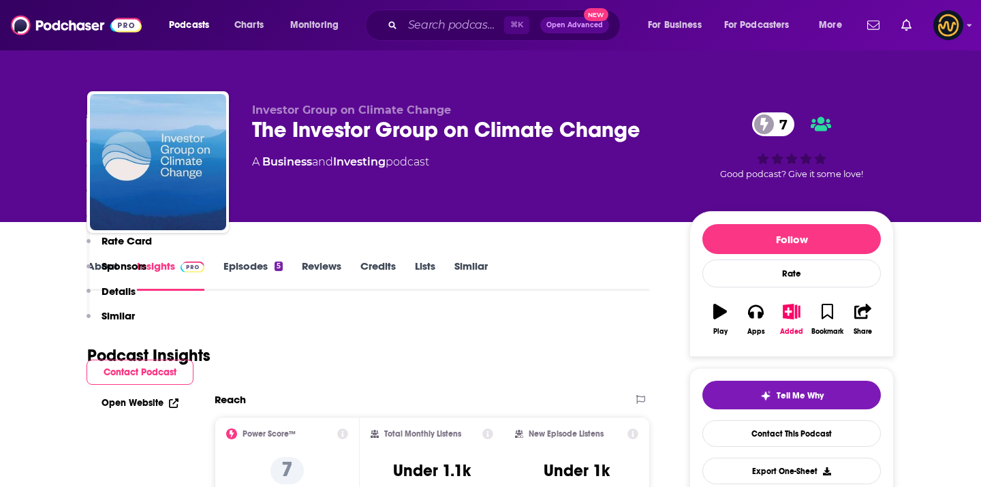 This screenshot has height=487, width=981. What do you see at coordinates (118, 291) in the screenshot?
I see `p: Details` at bounding box center [118, 291].